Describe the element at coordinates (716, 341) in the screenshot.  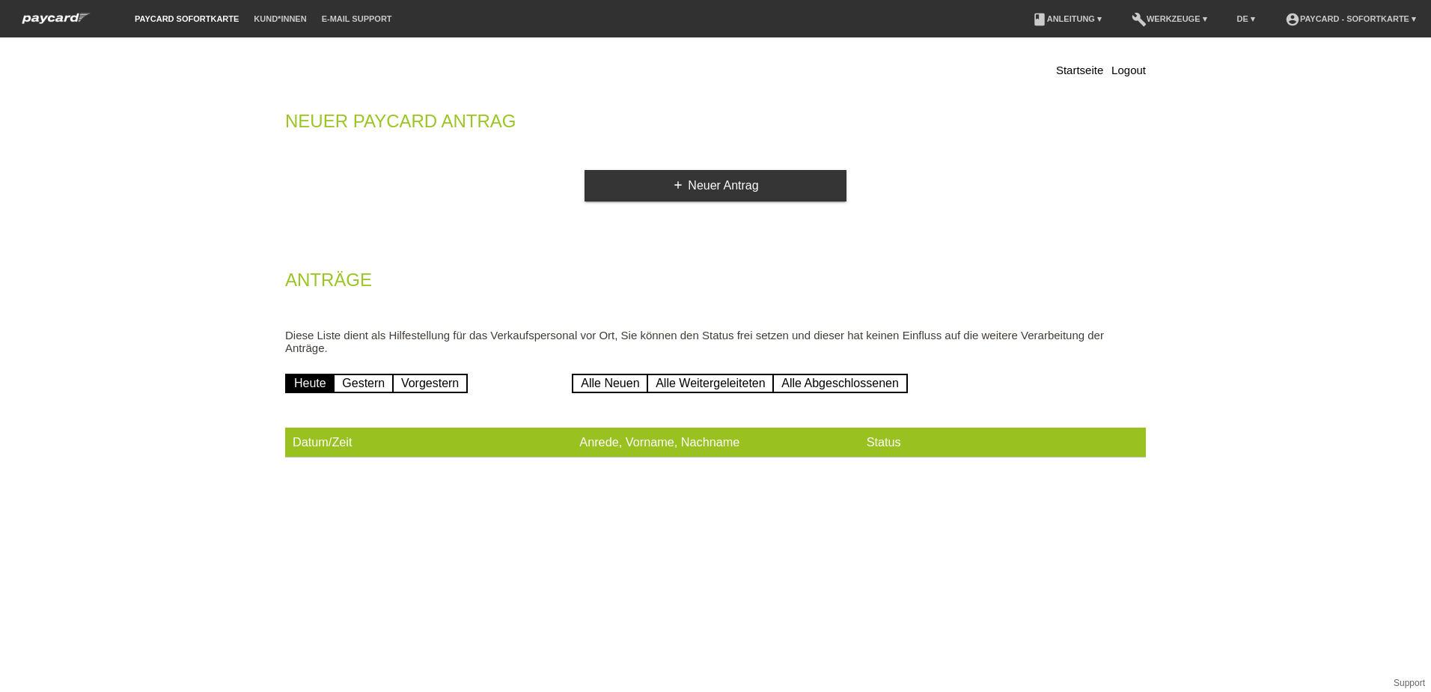
I see `p: Diese Liste dient als Hilfestellung für das Verkaufspersonal vor Ort, Sie können den Status frei ...` at that location.